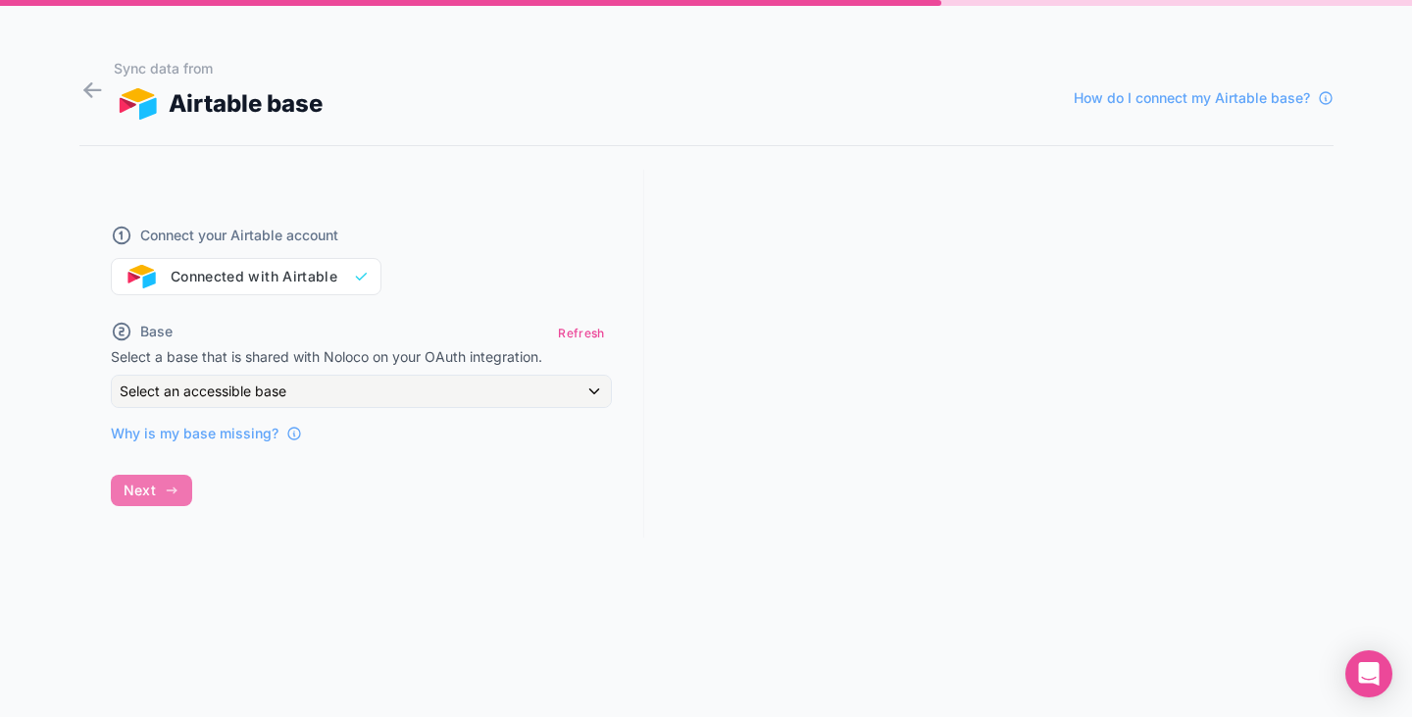 Image resolution: width=1412 pixels, height=717 pixels. Describe the element at coordinates (194, 433) in the screenshot. I see `span: Why is my base missing?` at that location.